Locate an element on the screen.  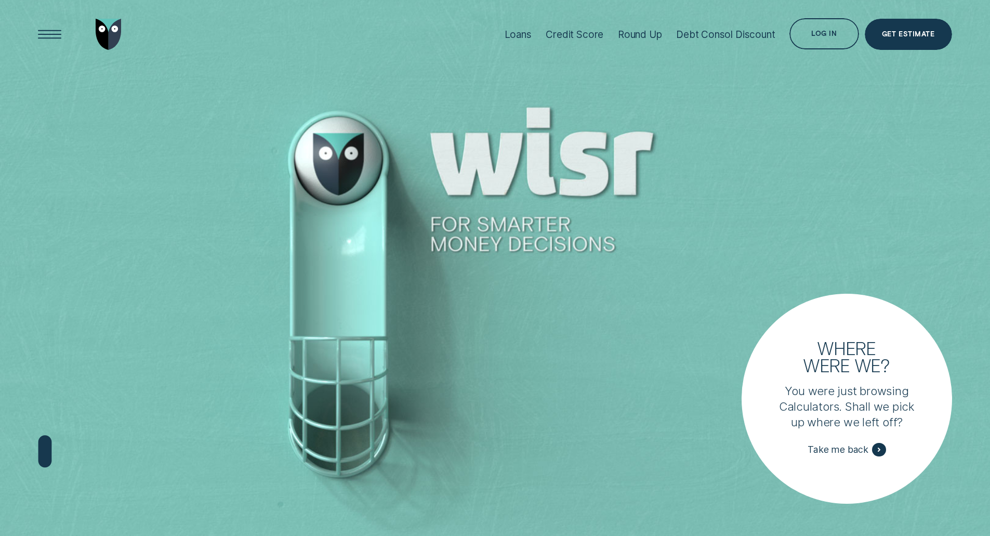
button: Open Menu is located at coordinates (50, 34).